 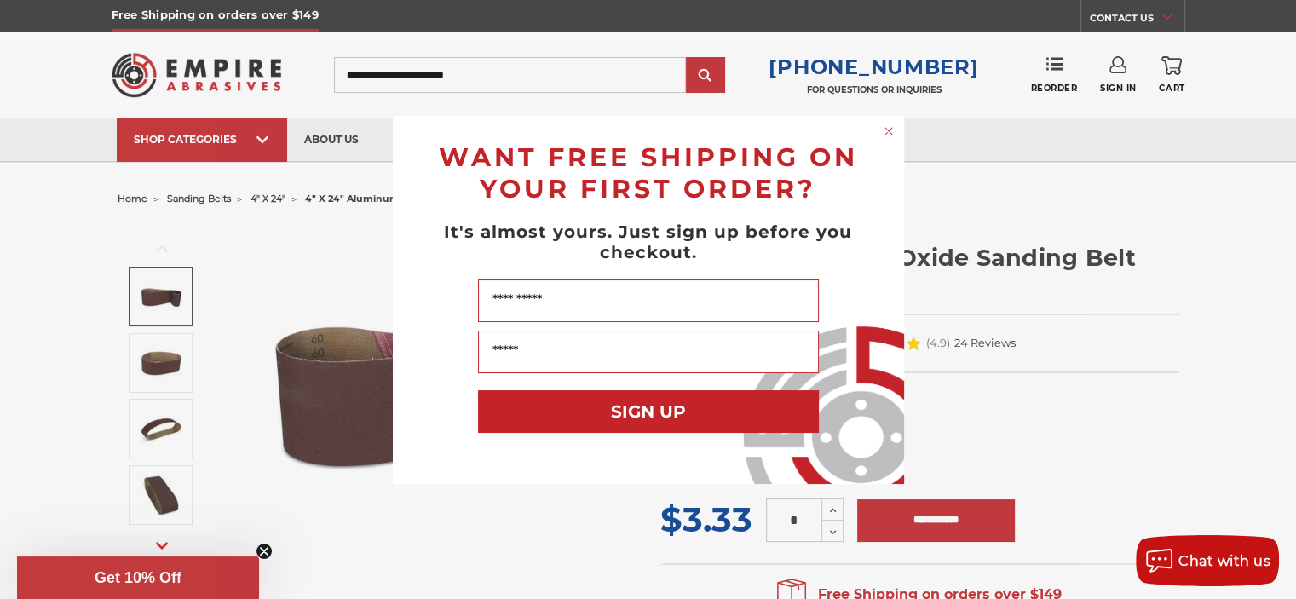 I want to click on span: It's almost yours. Just sign up before you checkout., so click(x=648, y=242).